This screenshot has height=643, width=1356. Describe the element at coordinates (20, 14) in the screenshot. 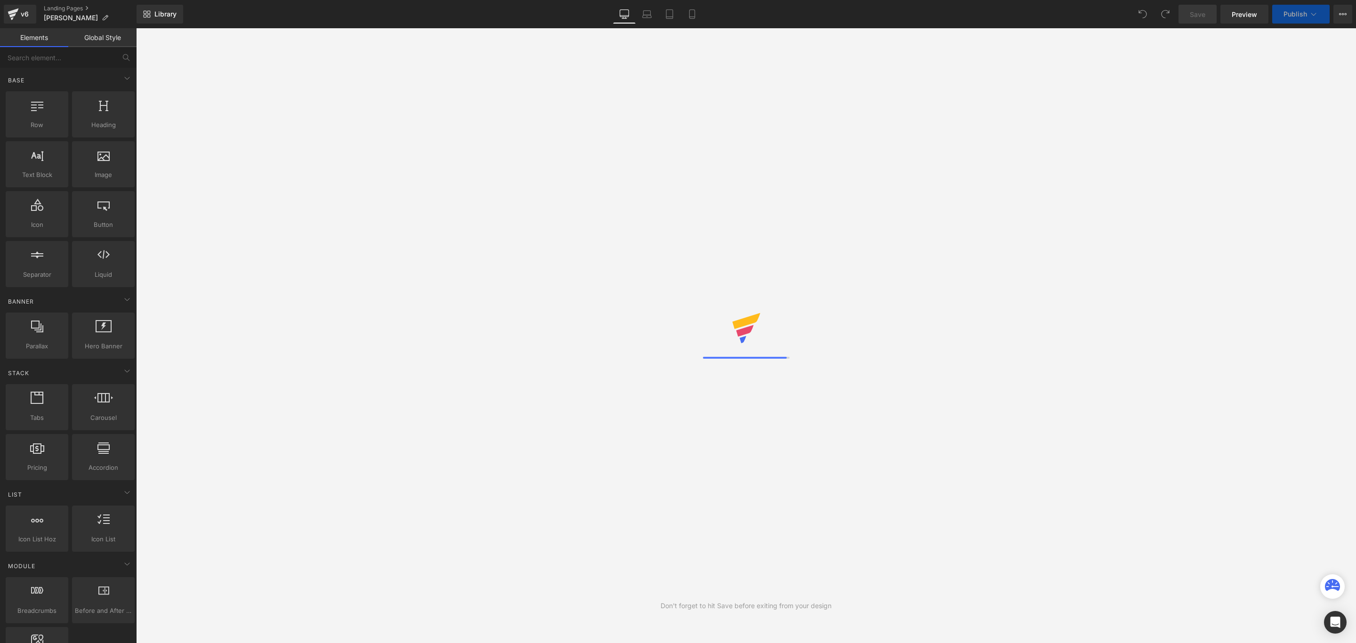

I see `a: v6` at that location.